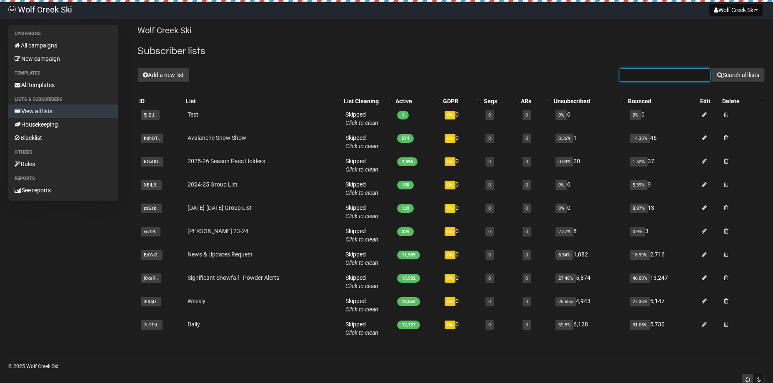 Image resolution: width=773 pixels, height=383 pixels. I want to click on span: szSsk.., so click(151, 208).